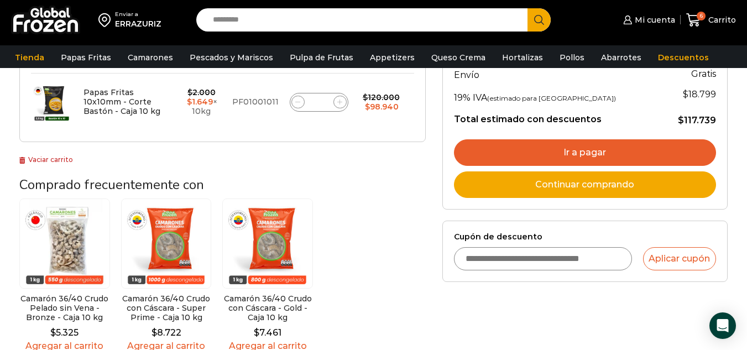 The height and width of the screenshot is (350, 747). I want to click on a: Pescados y Mariscos, so click(231, 57).